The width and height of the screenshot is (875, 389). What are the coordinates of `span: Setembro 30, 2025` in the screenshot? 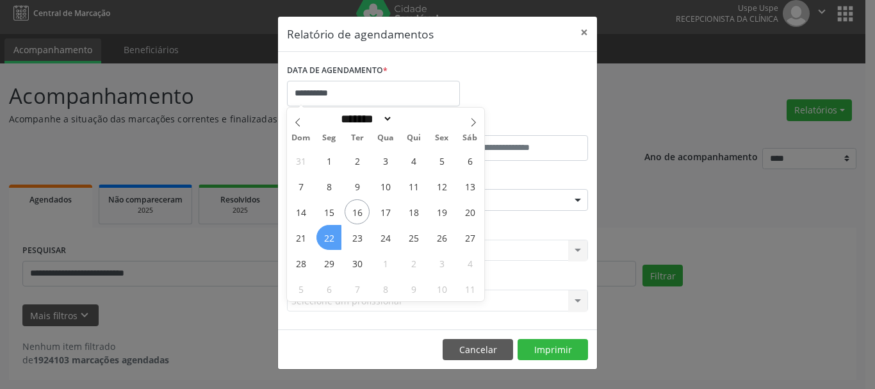 It's located at (357, 263).